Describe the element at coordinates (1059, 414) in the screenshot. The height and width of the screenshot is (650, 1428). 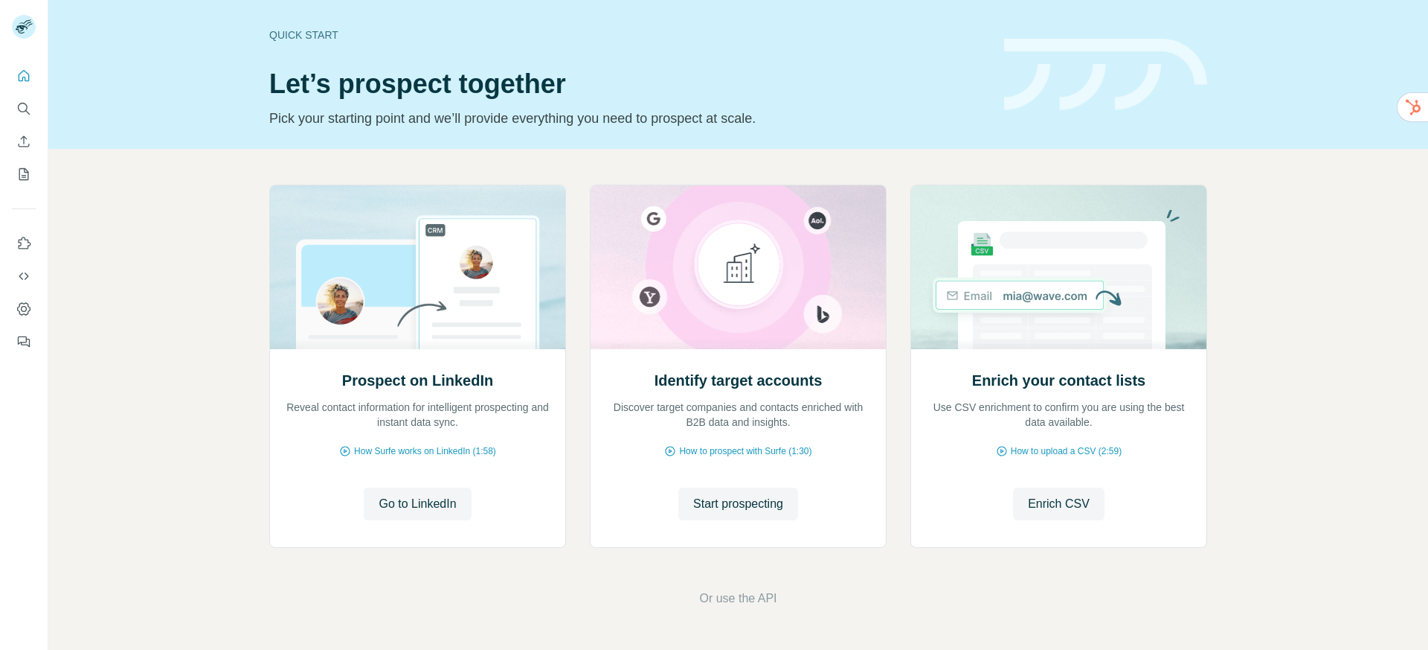
I see `p: Use CSV enrichment to confirm you are using the best data available.` at that location.